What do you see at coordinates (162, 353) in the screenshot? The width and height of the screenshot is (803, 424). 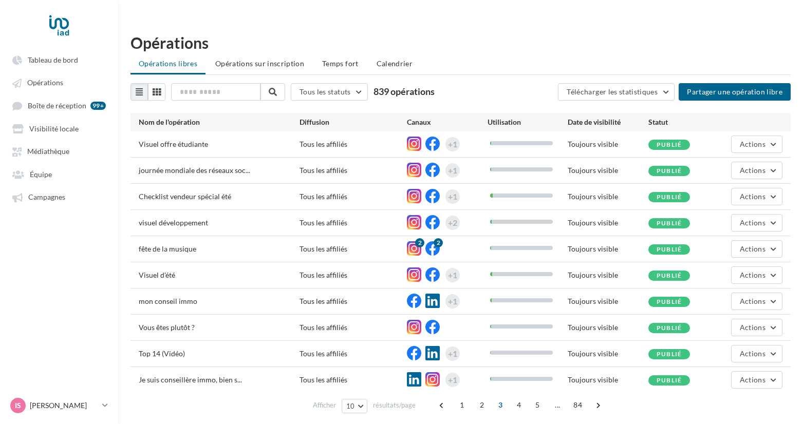 I see `span: Top 14 (Vidéo)` at bounding box center [162, 353].